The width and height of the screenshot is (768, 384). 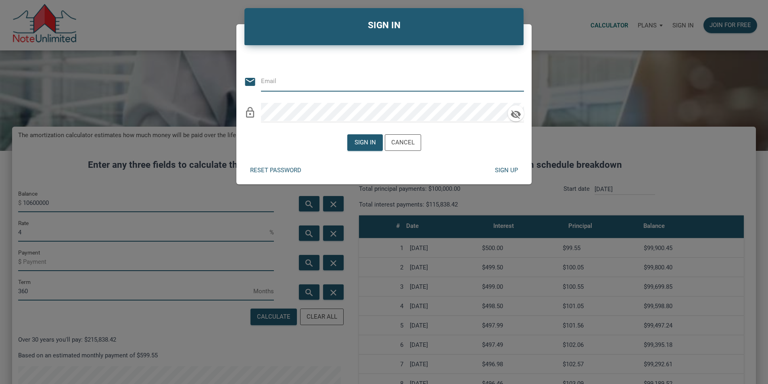 I want to click on i: lock_outline, so click(x=250, y=113).